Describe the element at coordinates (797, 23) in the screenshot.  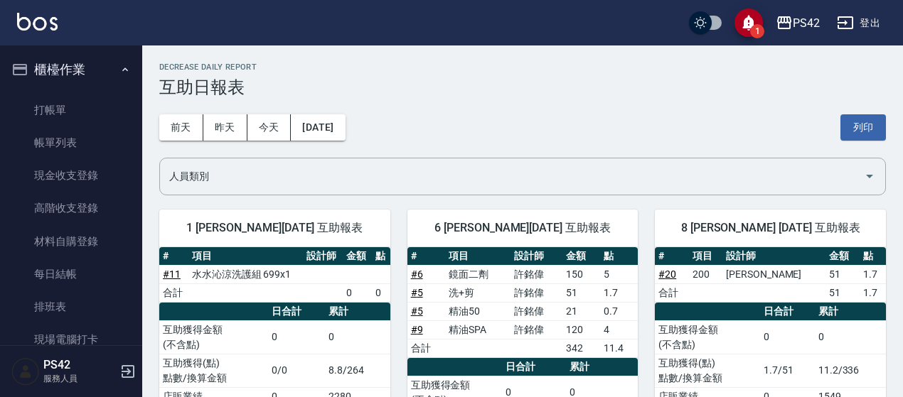
I see `button: PS42` at that location.